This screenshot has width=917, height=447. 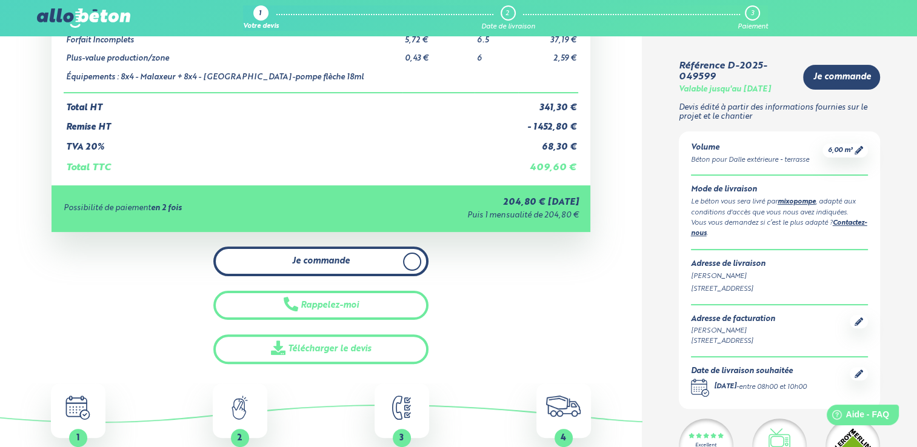 What do you see at coordinates (548, 103) in the screenshot?
I see `td: 341,30 €` at bounding box center [548, 103].